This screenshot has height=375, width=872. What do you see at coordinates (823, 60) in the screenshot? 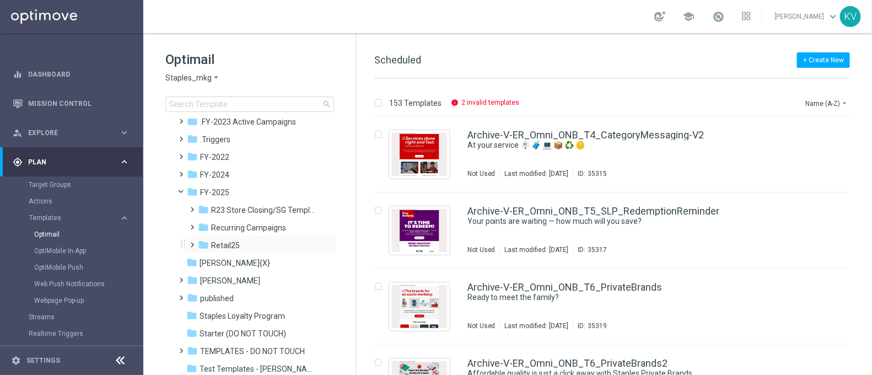
I see `button: + Create New` at bounding box center [823, 60].